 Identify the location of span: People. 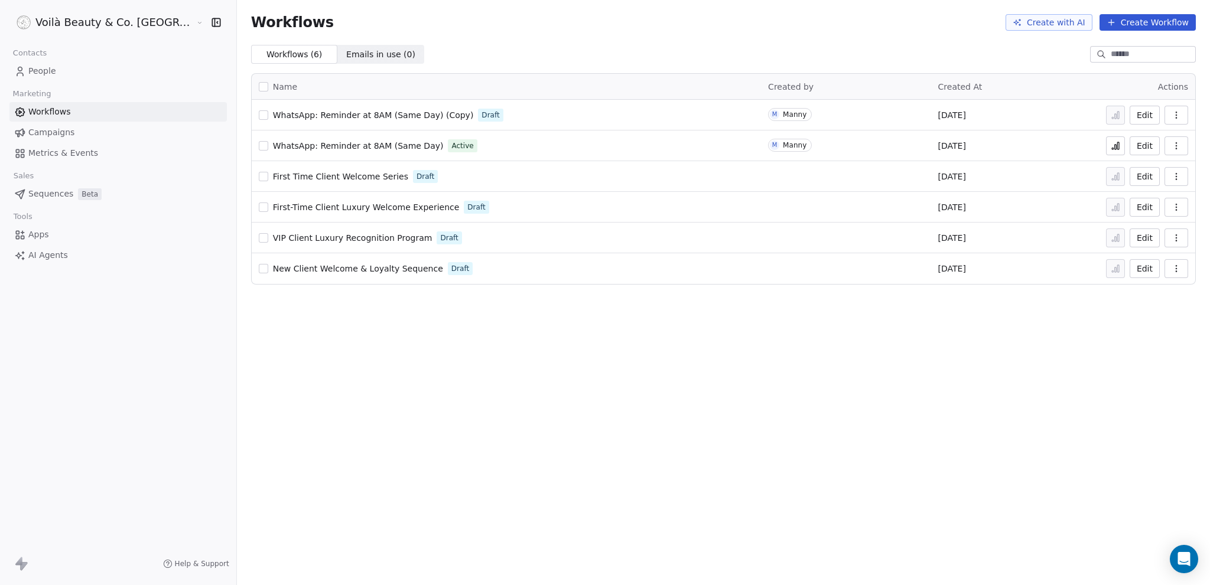
(42, 71).